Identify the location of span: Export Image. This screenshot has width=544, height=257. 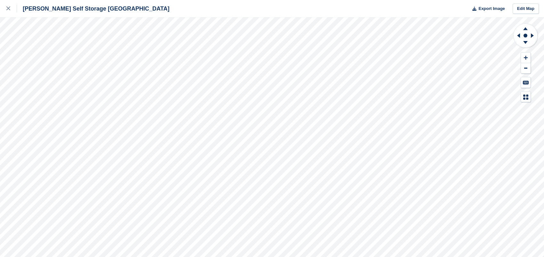
(491, 9).